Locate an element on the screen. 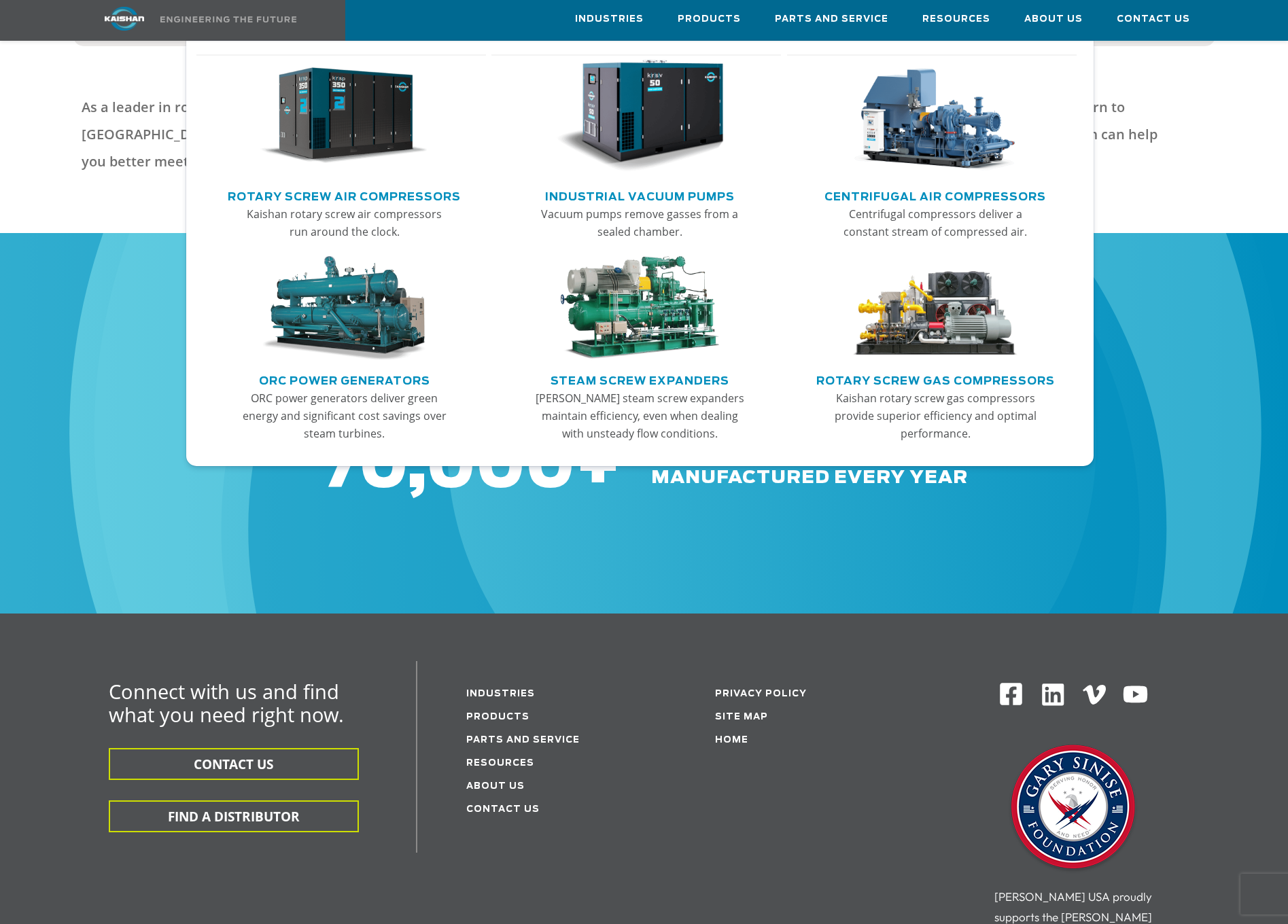 The width and height of the screenshot is (1288, 924). img: thumb-Centrifugal-Air-Compressors is located at coordinates (935, 116).